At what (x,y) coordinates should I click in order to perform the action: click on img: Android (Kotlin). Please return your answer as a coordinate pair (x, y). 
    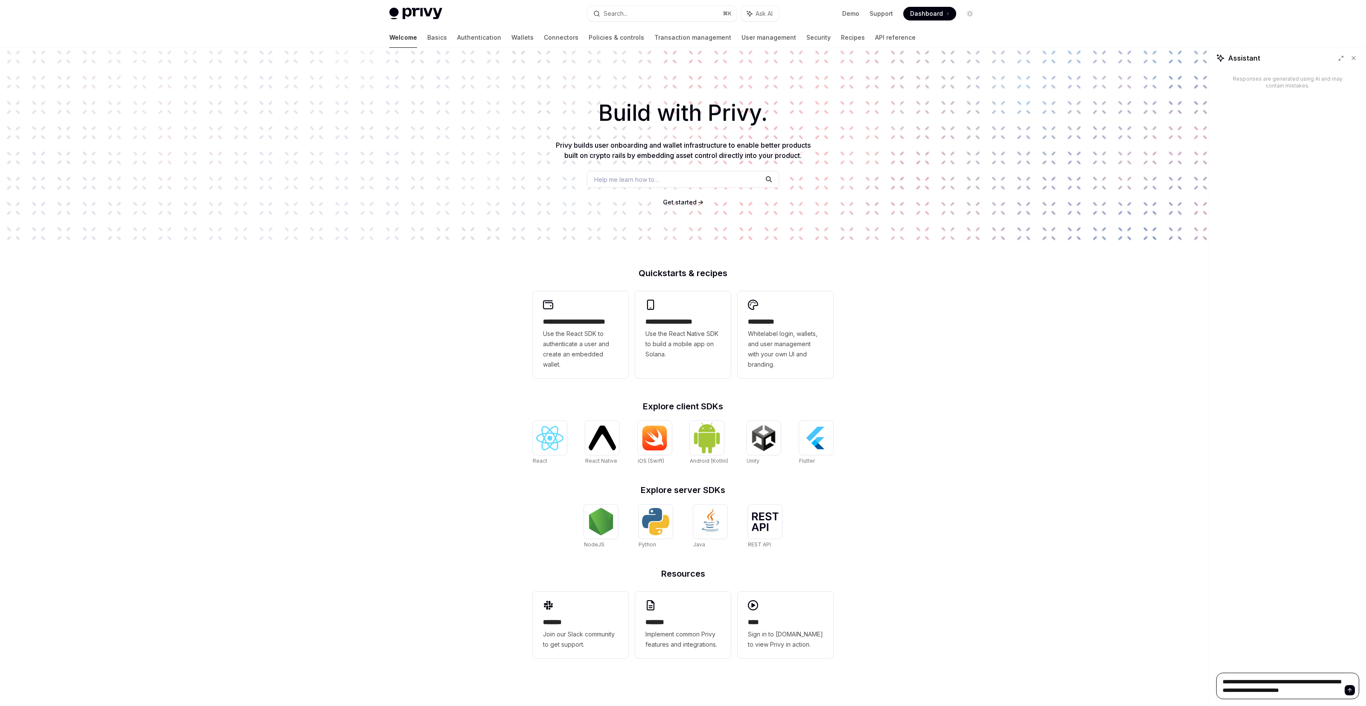
    Looking at the image, I should click on (707, 438).